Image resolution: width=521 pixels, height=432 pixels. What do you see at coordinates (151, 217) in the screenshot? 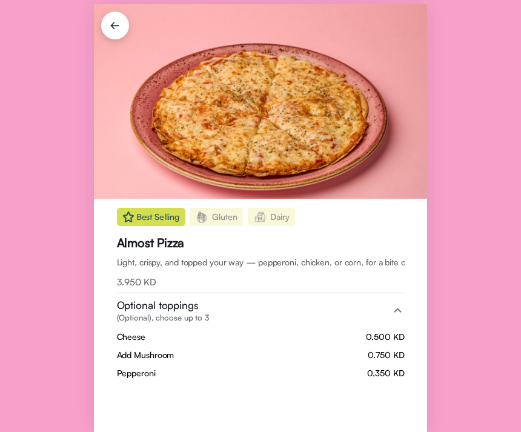
I see `div: Best Selling` at bounding box center [151, 217].